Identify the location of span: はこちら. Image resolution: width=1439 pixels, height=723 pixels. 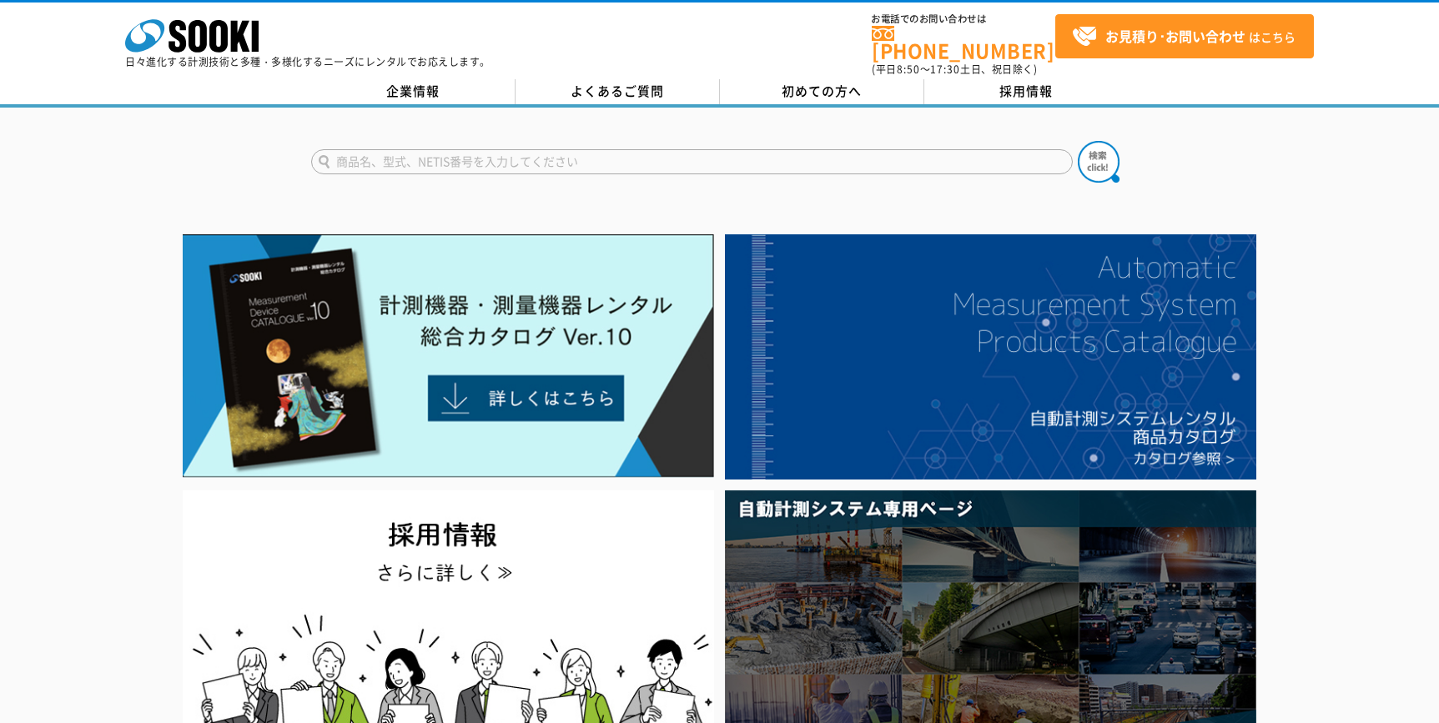
(1184, 37).